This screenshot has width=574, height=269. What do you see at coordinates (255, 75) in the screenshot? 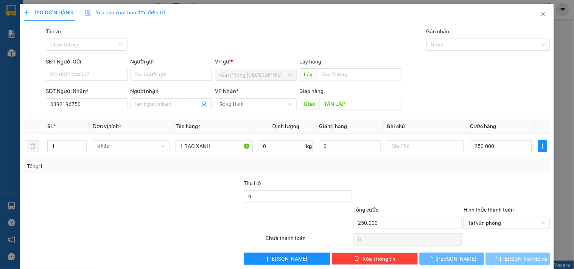
I see `span: Văn Phòng Tân Phú` at bounding box center [255, 75].